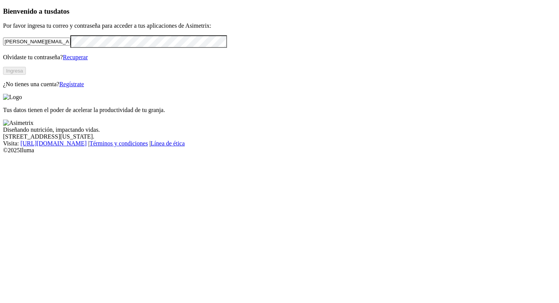 The image size is (559, 303). What do you see at coordinates (279, 11) in the screenshot?
I see `h3: Bienvenido a tus` at bounding box center [279, 11].